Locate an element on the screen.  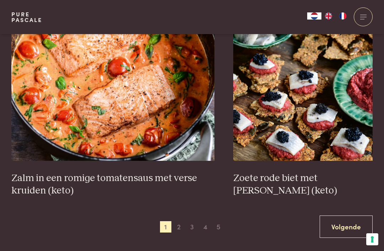
a: EN is located at coordinates (329, 16).